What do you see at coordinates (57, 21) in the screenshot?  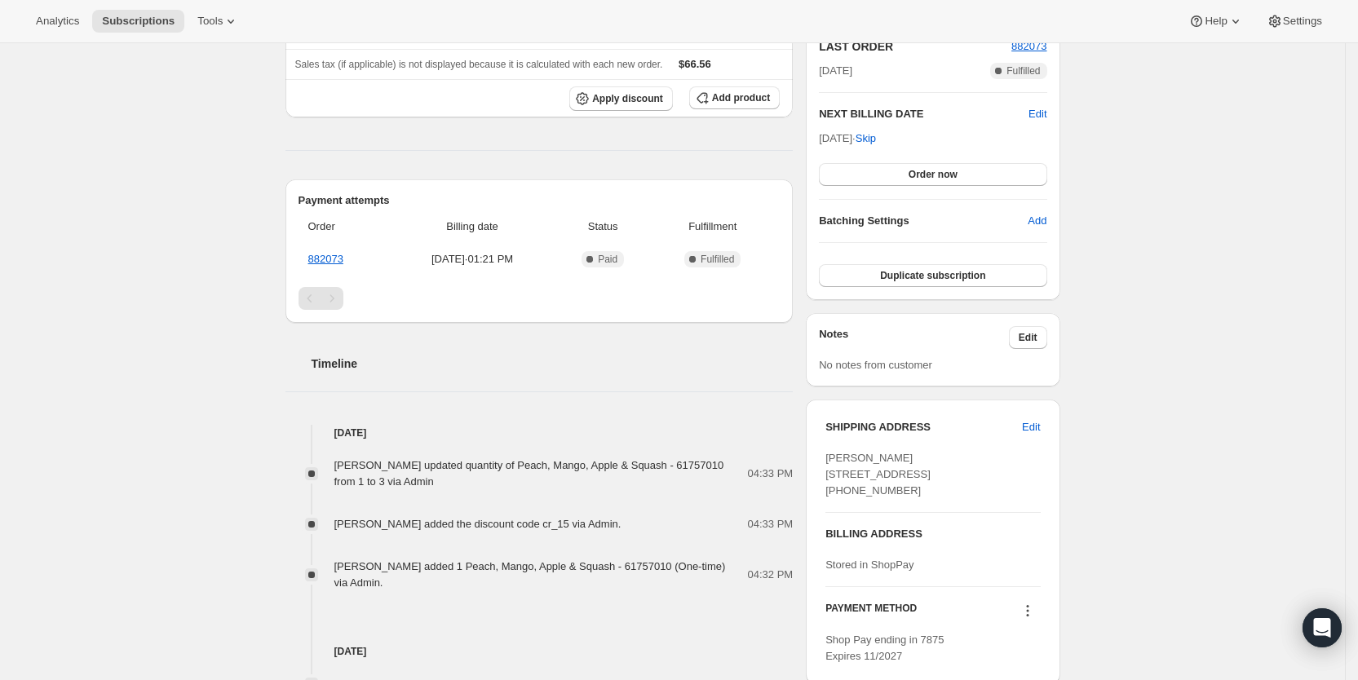 I see `button: Analytics` at bounding box center [57, 21].